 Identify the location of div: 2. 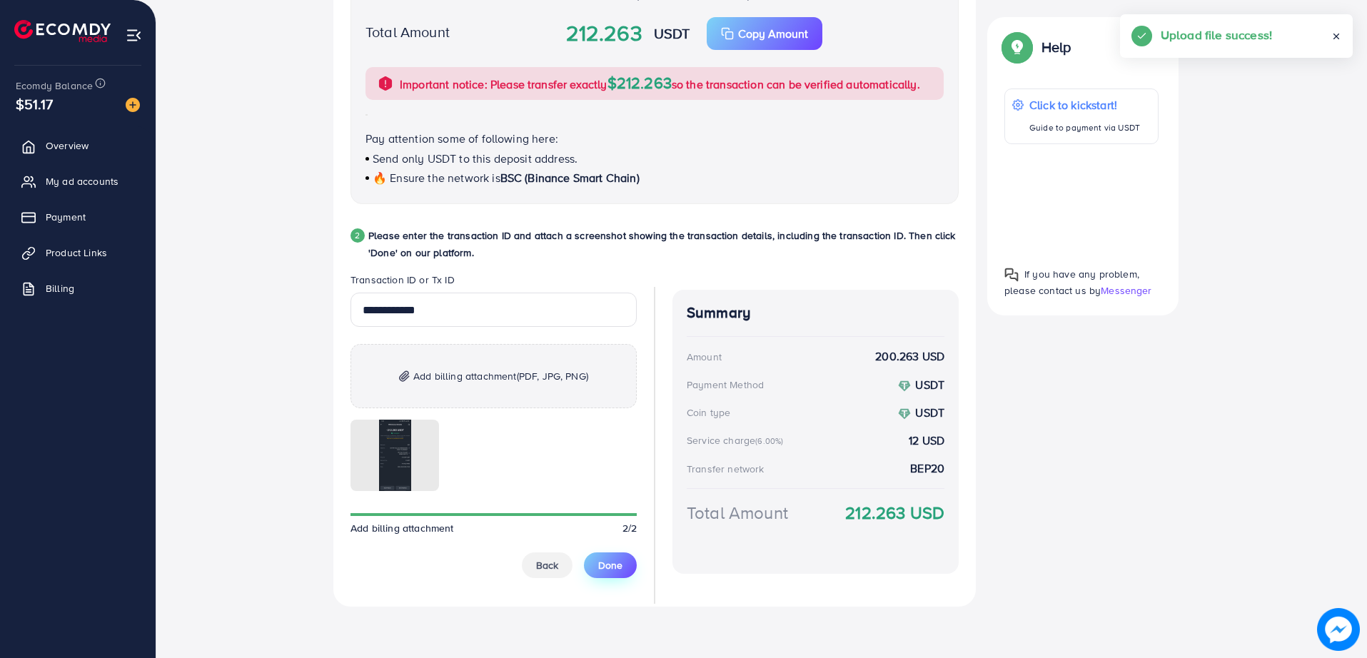
(358, 236).